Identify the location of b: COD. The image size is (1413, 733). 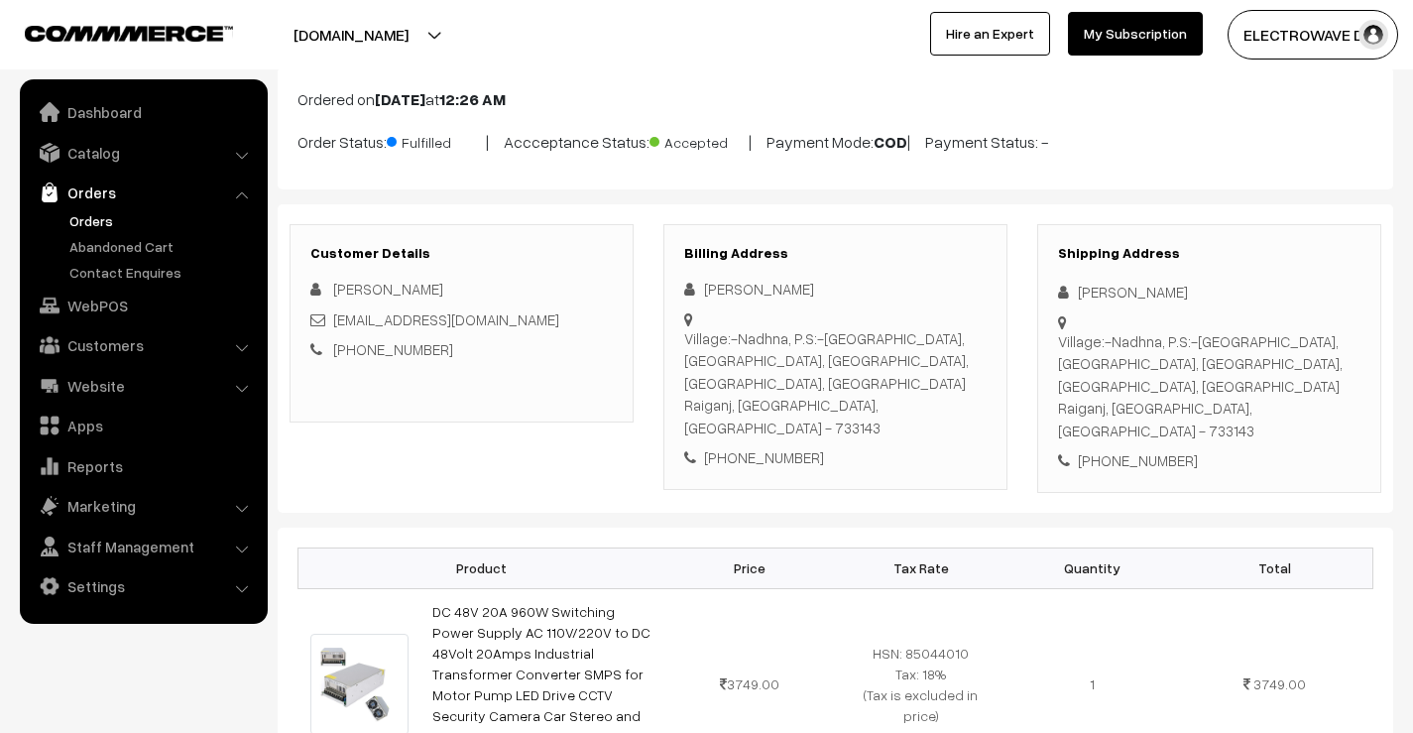
(891, 142).